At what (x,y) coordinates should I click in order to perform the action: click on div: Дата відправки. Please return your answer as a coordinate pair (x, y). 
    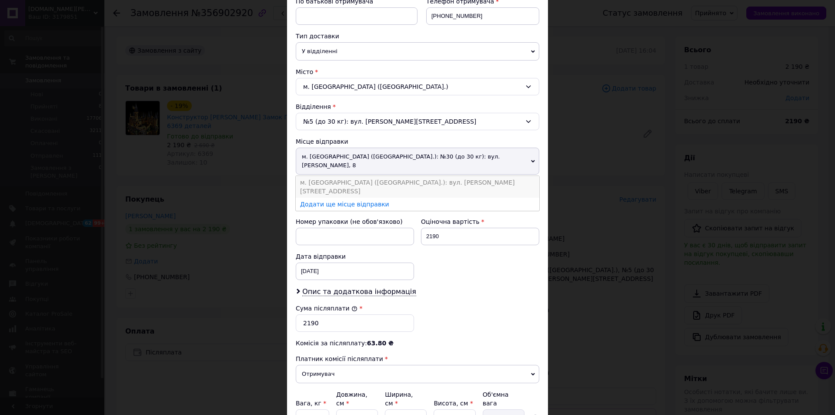
    Looking at the image, I should click on (355, 256).